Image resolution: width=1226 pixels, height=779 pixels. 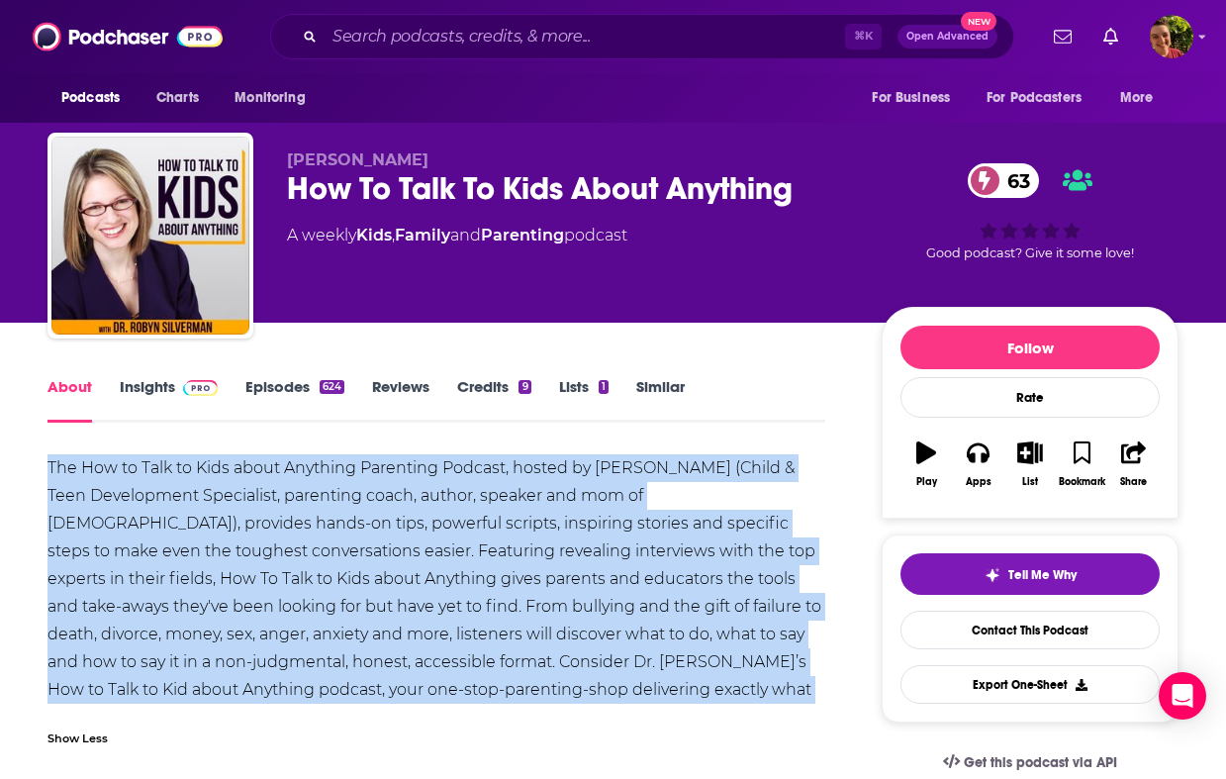 I want to click on button: Play, so click(x=926, y=464).